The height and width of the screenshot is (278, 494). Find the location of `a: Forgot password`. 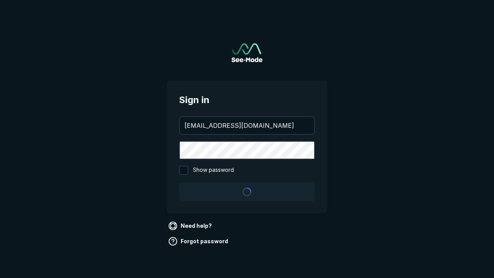

a: Forgot password is located at coordinates (199, 241).